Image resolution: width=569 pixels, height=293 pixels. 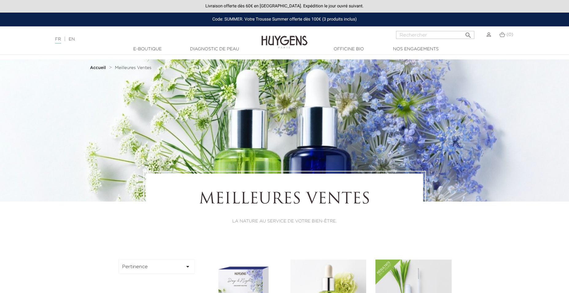 What do you see at coordinates (510, 35) in the screenshot?
I see `span: (0)` at bounding box center [510, 35].